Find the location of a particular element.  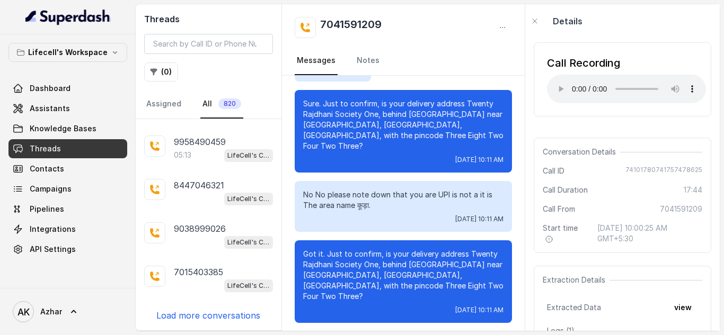

p: 05:13 is located at coordinates (182, 155).